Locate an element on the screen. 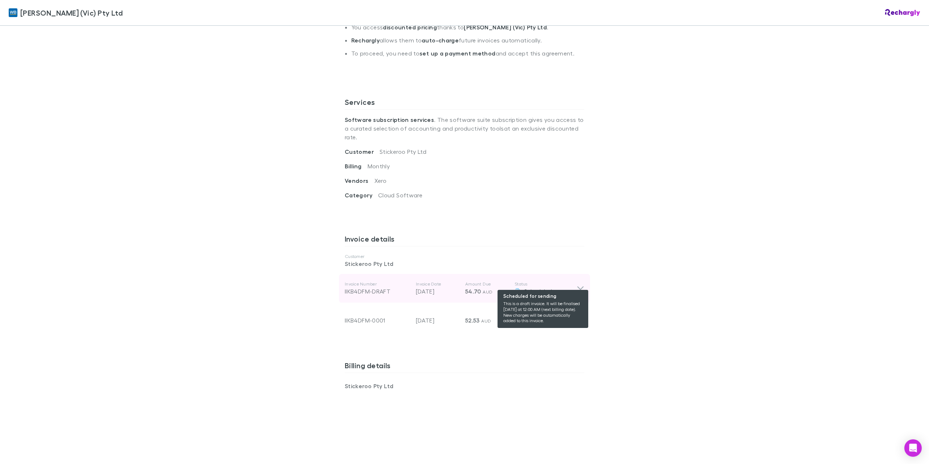  img: William Buck (Vic) Pty Ltd's Logo is located at coordinates (13, 13).